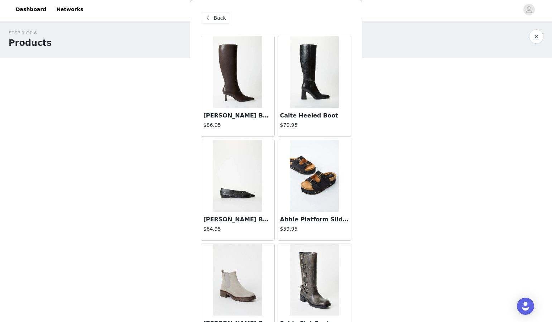 This screenshot has width=552, height=322. Describe the element at coordinates (238, 125) in the screenshot. I see `h4: $86.95` at that location.